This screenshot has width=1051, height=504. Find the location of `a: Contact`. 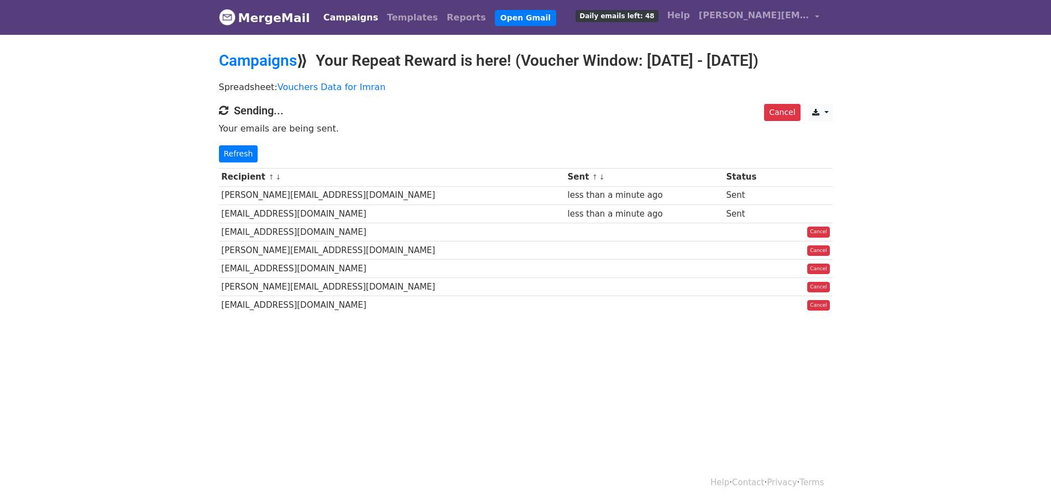

a: Contact is located at coordinates (748, 483).